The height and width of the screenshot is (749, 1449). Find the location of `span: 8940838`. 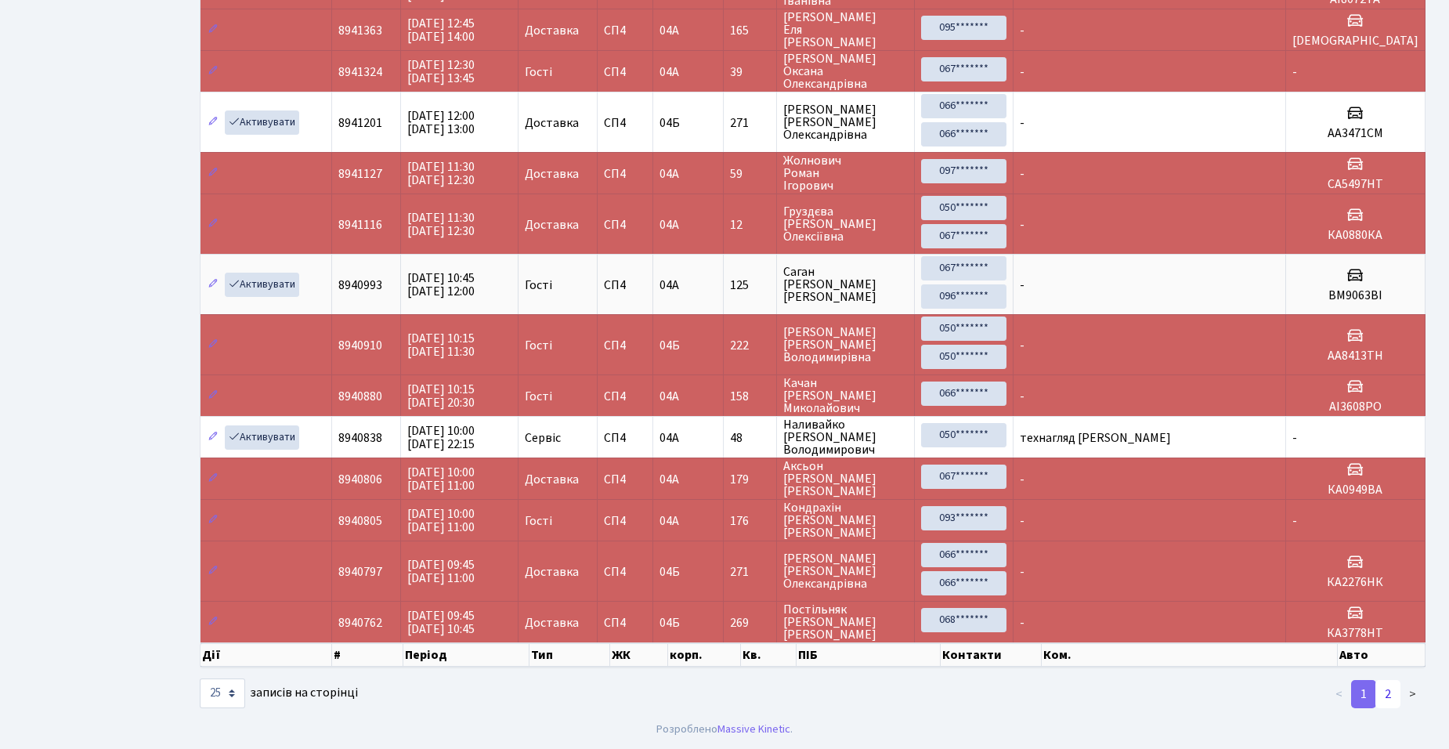

span: 8940838 is located at coordinates (360, 438).